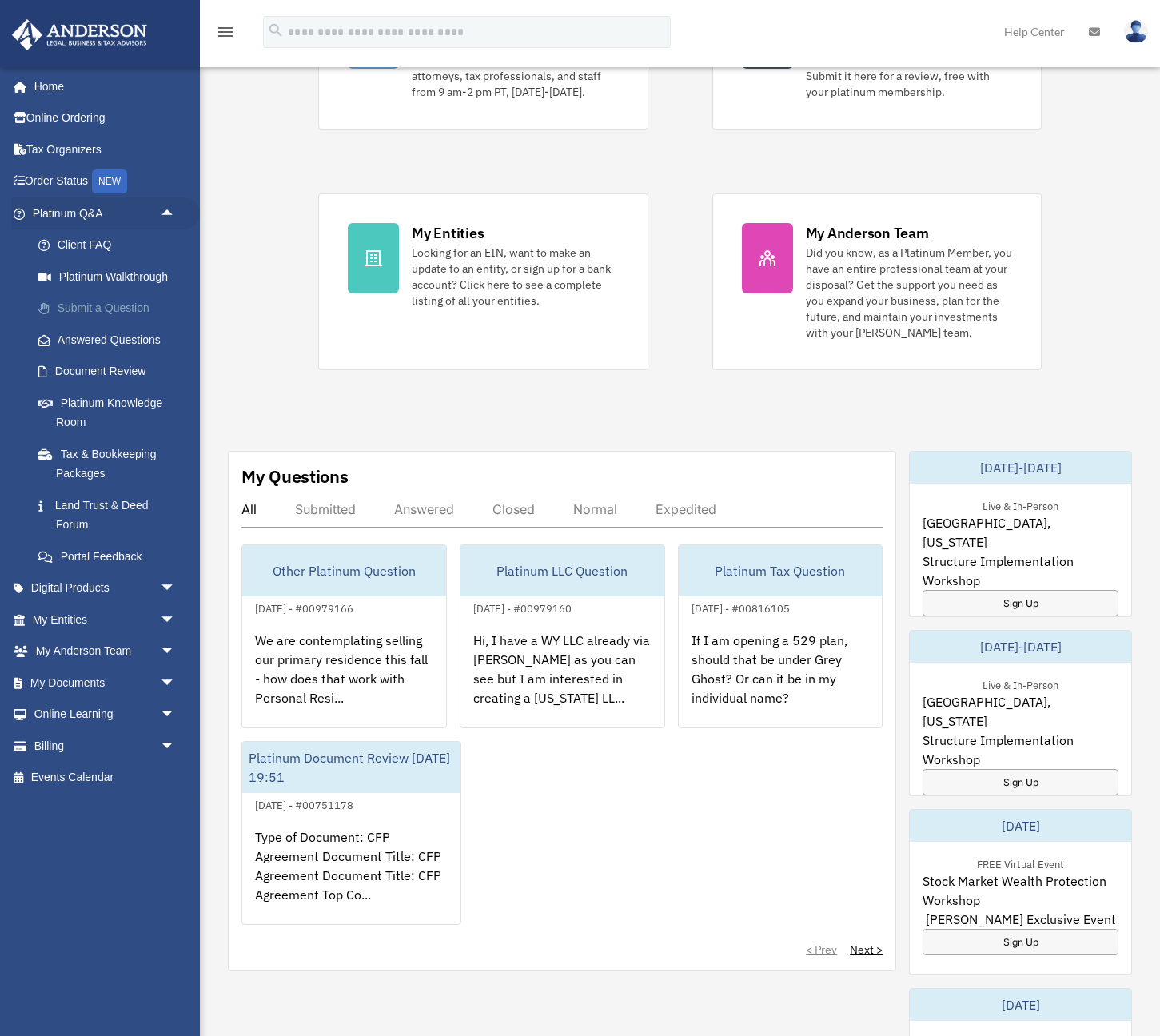 Image resolution: width=1160 pixels, height=1036 pixels. I want to click on a: Document Review, so click(111, 372).